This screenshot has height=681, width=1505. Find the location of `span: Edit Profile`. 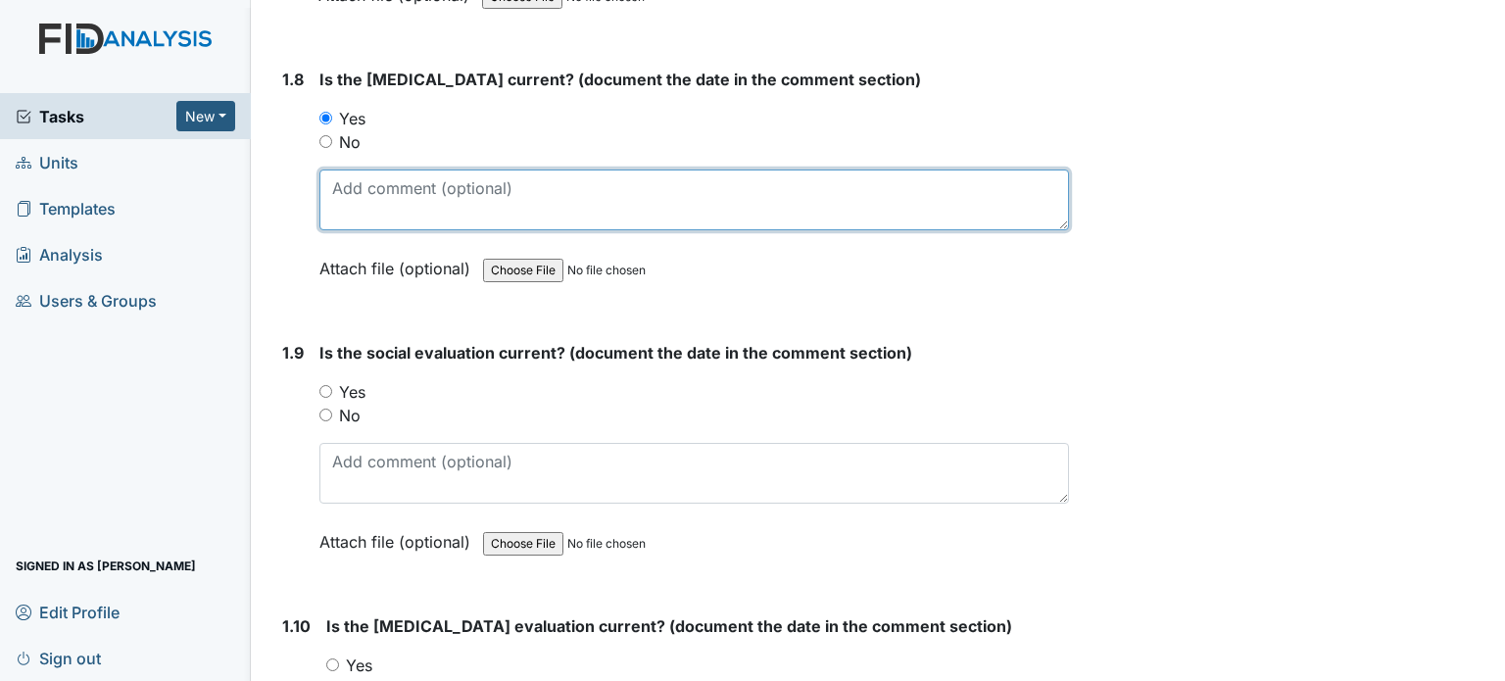

span: Edit Profile is located at coordinates (68, 611).